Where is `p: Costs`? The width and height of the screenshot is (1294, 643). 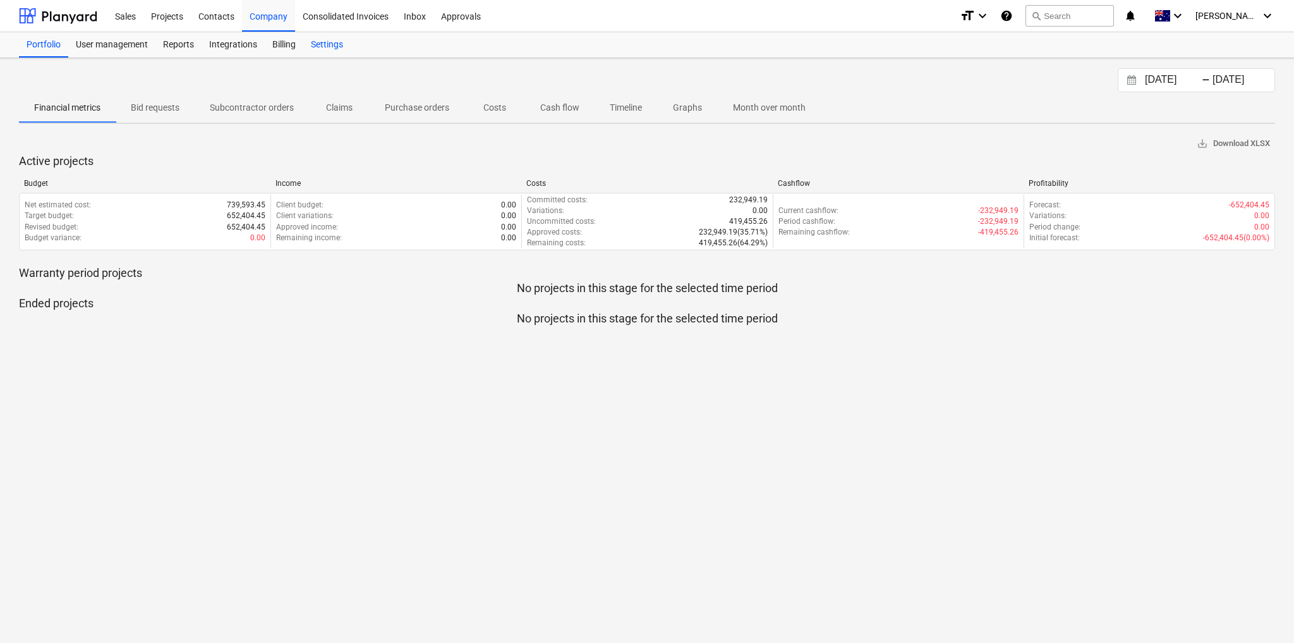
p: Costs is located at coordinates (495, 107).